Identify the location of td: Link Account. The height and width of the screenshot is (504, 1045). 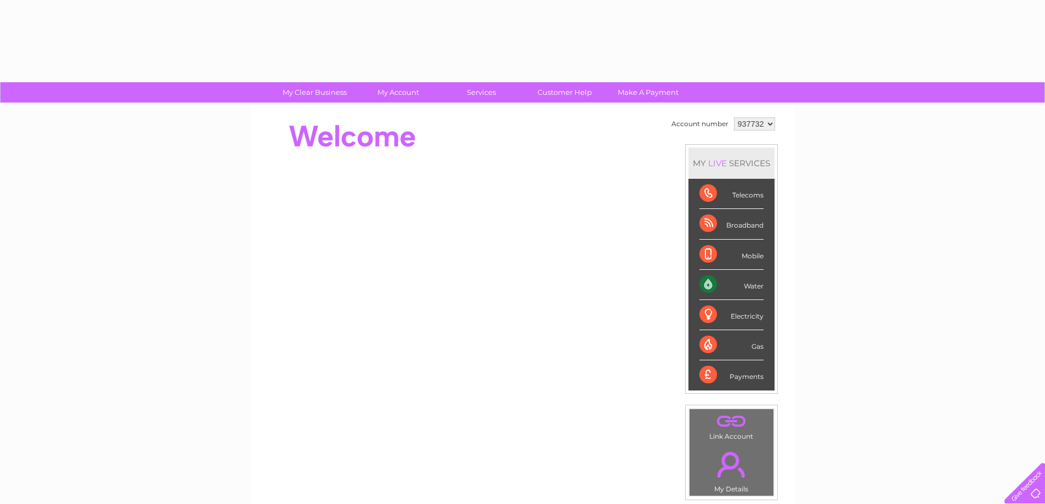
(731, 426).